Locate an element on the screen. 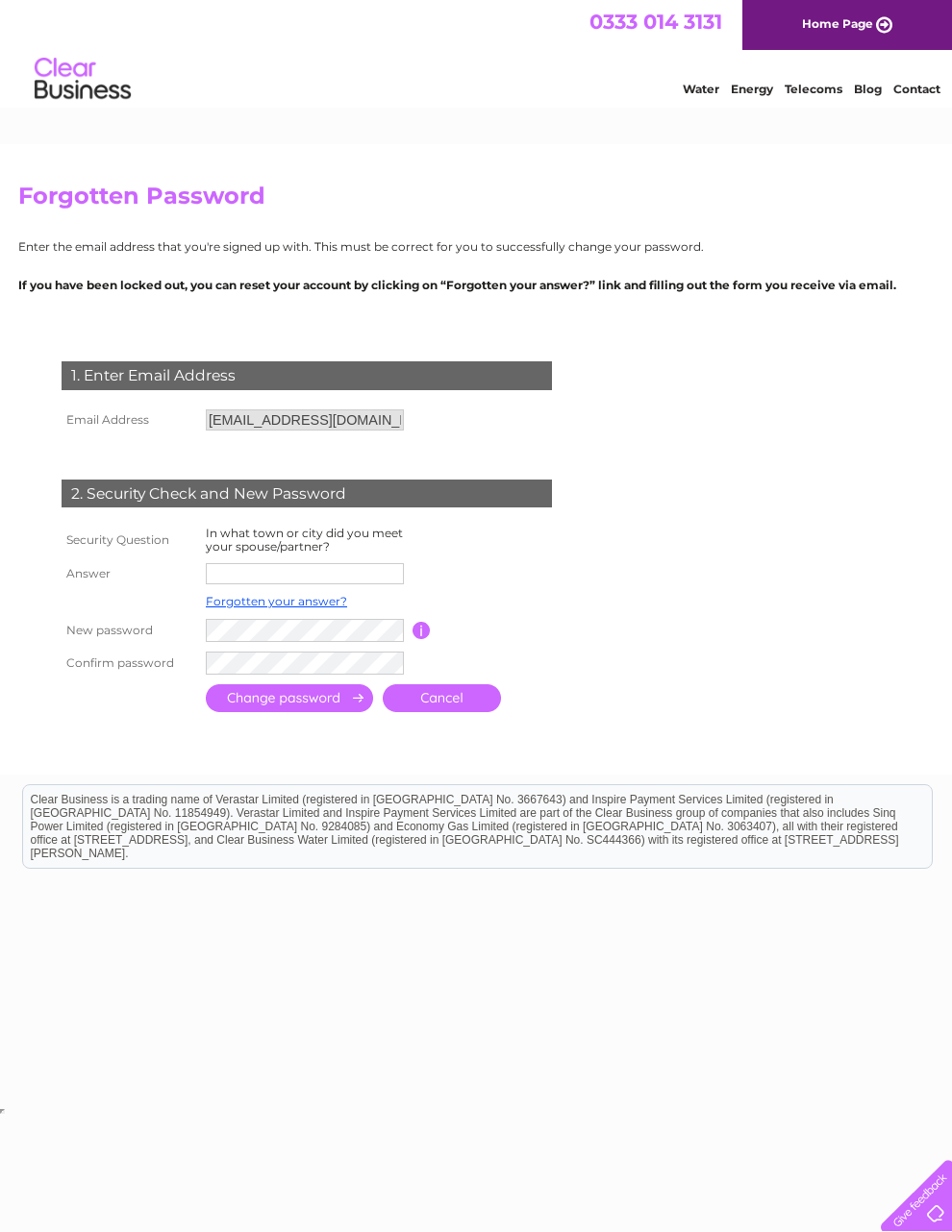 This screenshot has width=952, height=1232. img: logo.png is located at coordinates (83, 79).